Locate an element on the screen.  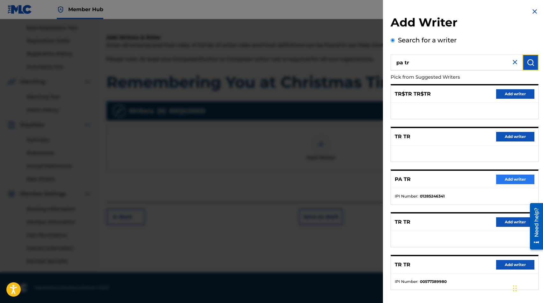
p: Pick from Suggested Writers is located at coordinates (447, 77).